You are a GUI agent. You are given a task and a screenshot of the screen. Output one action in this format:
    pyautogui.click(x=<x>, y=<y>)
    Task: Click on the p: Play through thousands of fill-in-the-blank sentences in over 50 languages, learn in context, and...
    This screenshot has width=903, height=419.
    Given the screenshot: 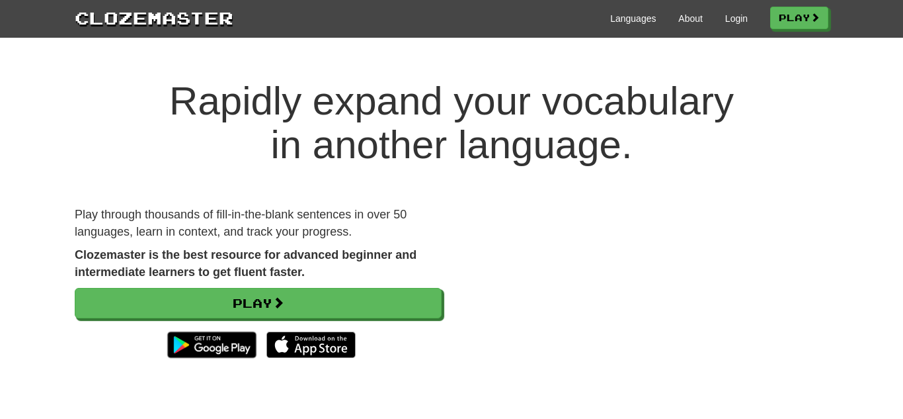 What is the action you would take?
    pyautogui.click(x=258, y=223)
    